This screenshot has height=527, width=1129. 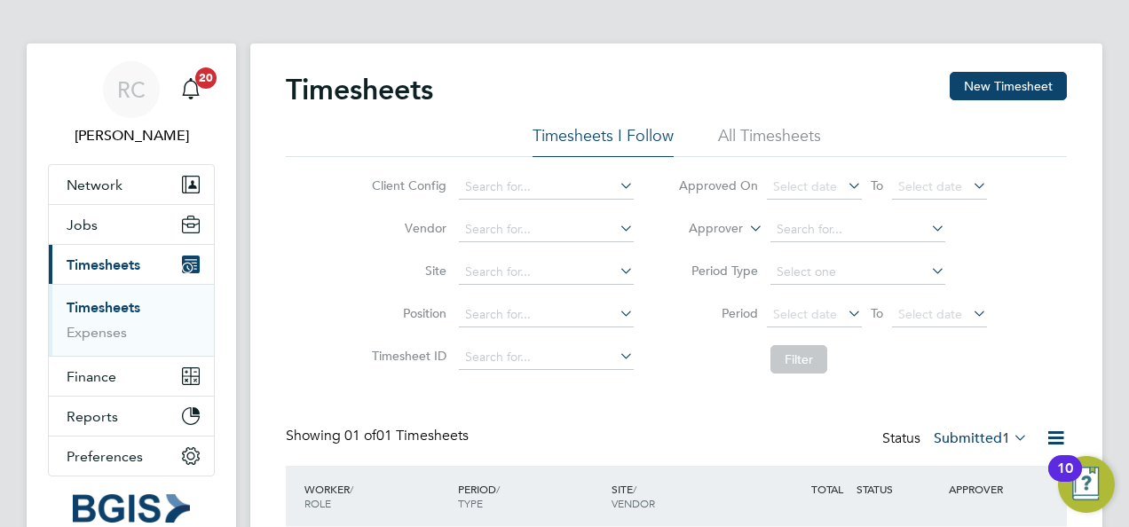 What do you see at coordinates (406, 228) in the screenshot?
I see `label: Vendor` at bounding box center [406, 228].